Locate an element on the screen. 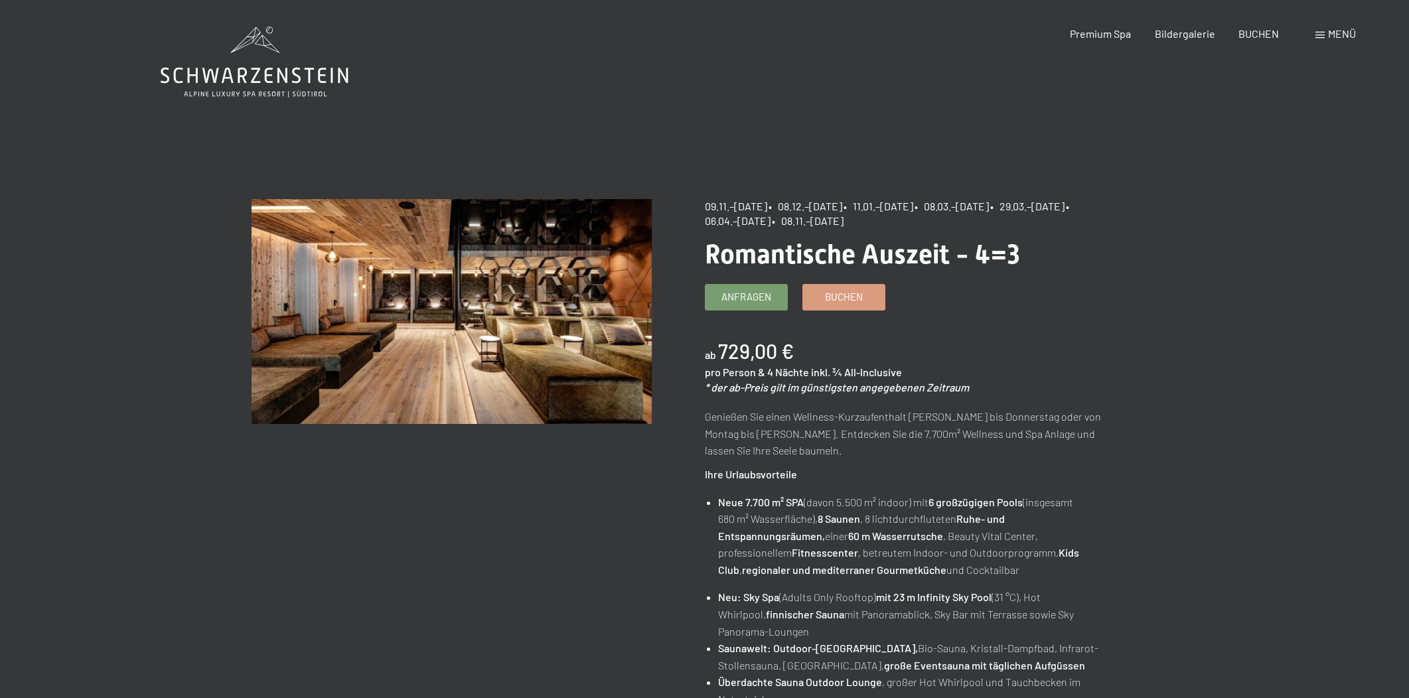 This screenshot has width=1409, height=698. span: 4 Nächte is located at coordinates (788, 372).